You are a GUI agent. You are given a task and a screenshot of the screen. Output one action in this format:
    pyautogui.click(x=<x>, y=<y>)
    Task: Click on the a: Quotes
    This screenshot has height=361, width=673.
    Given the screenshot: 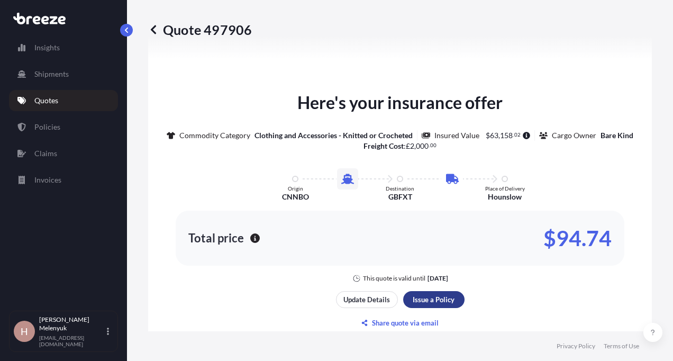 What is the action you would take?
    pyautogui.click(x=64, y=101)
    